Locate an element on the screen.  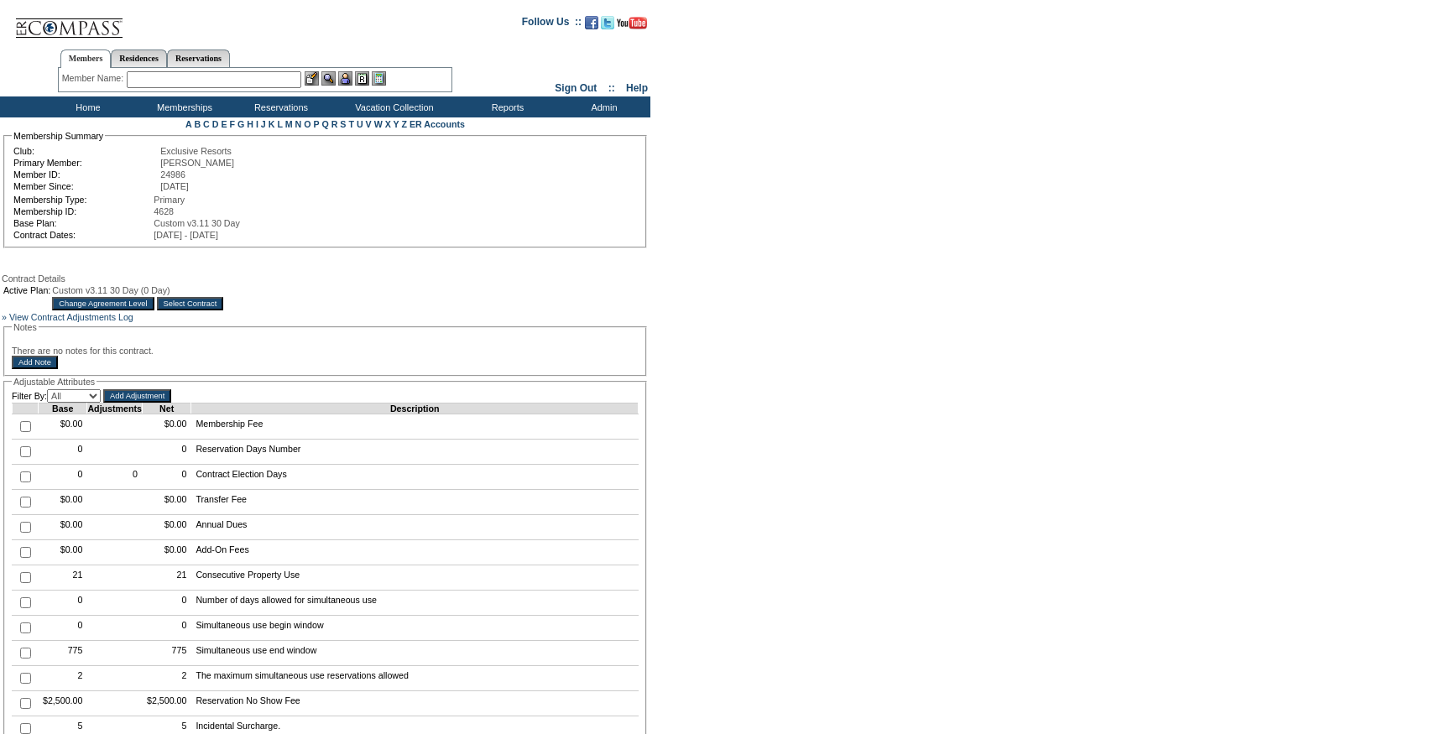
a: Reservations is located at coordinates (198, 58).